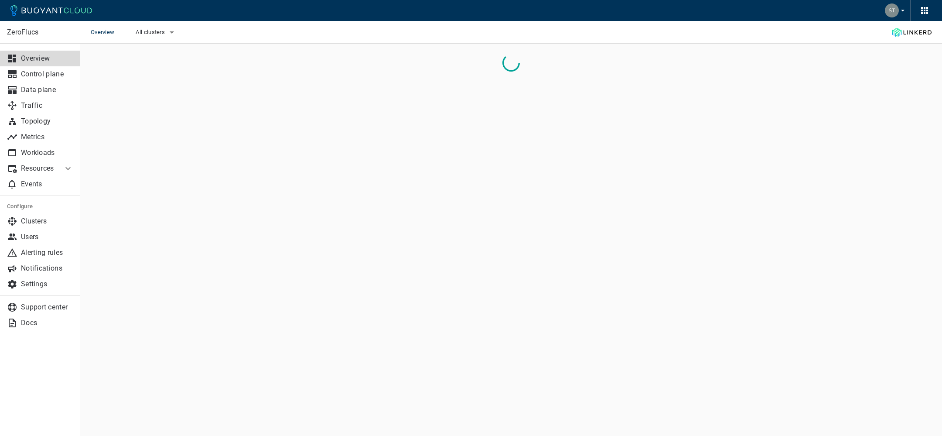  I want to click on p: Users, so click(47, 237).